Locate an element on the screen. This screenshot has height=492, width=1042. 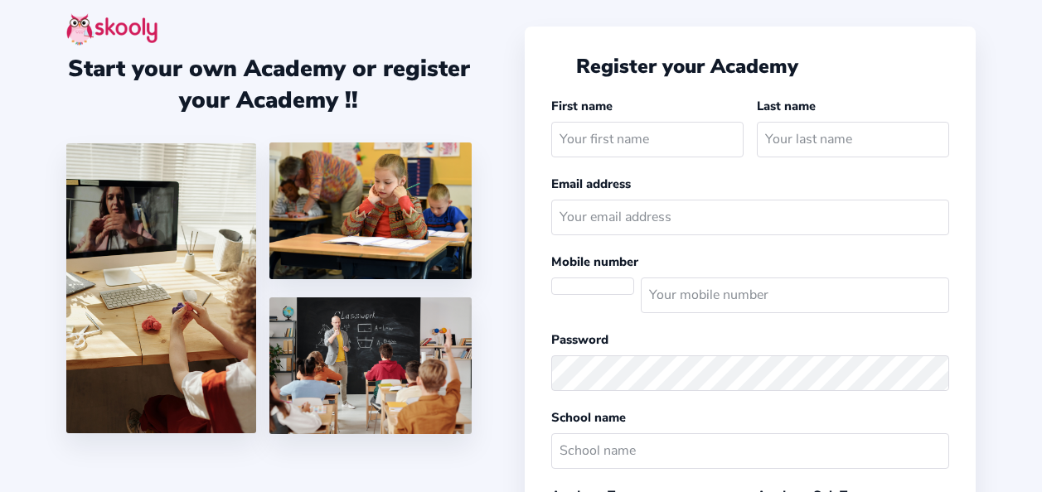
ion-icon: arrow back outline is located at coordinates (560, 66).